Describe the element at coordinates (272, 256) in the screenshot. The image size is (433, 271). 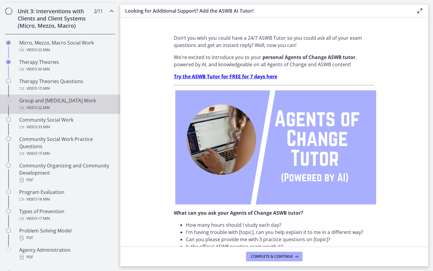
I see `span: Complete & continue` at that location.